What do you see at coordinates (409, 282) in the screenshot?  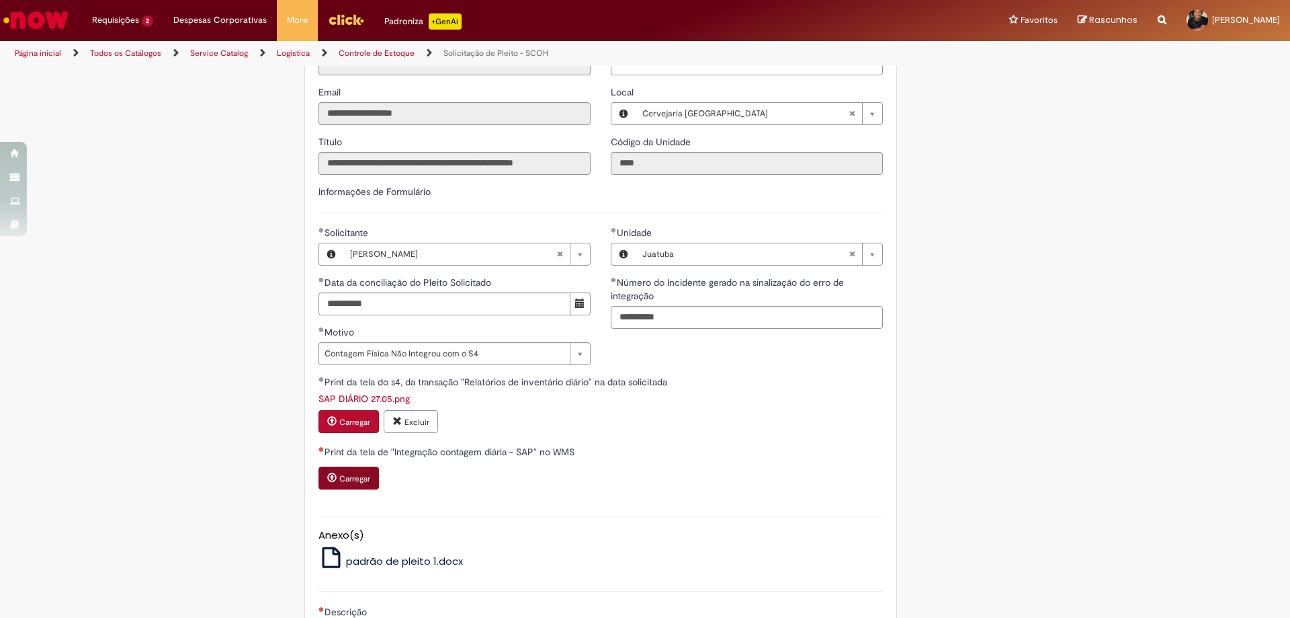 I see `span: Data da conciliação do Pleito Solicitado` at bounding box center [409, 282].